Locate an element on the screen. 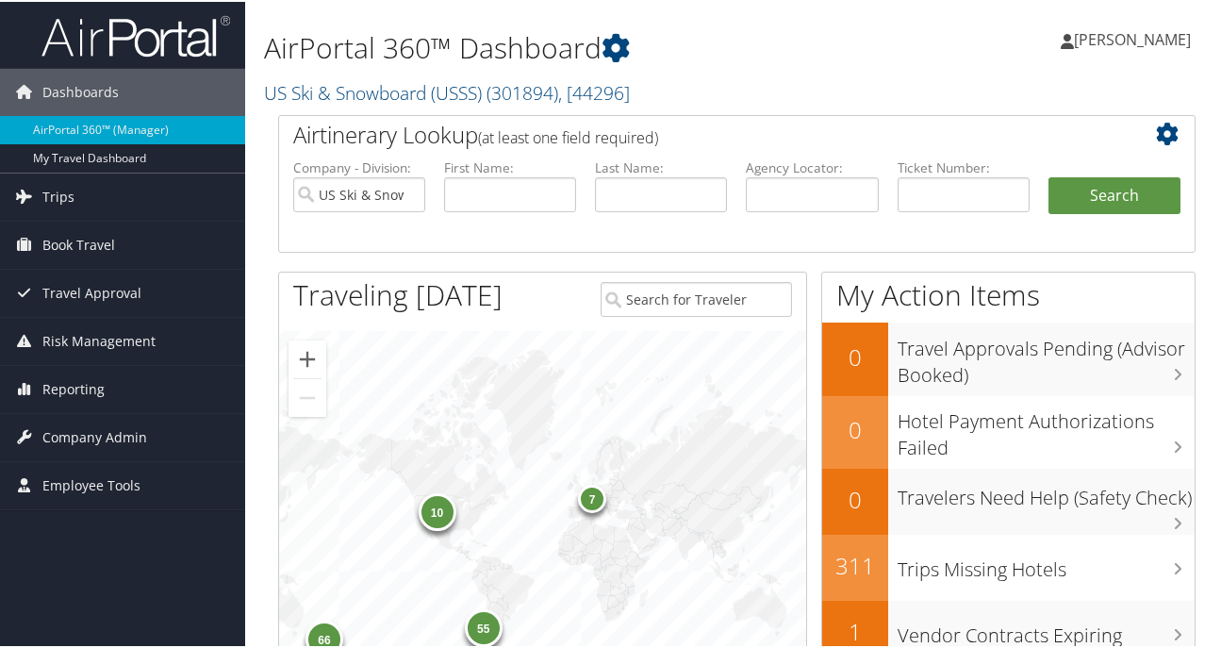 This screenshot has height=648, width=1221. h2: 1 is located at coordinates (855, 630).